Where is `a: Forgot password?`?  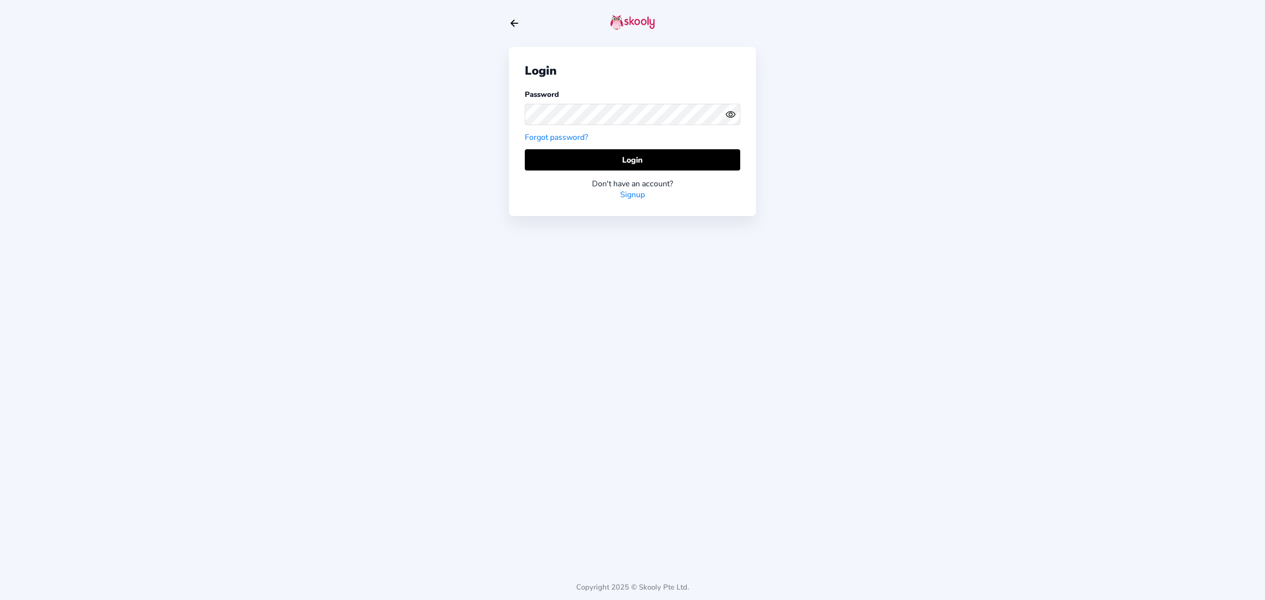 a: Forgot password? is located at coordinates (556, 137).